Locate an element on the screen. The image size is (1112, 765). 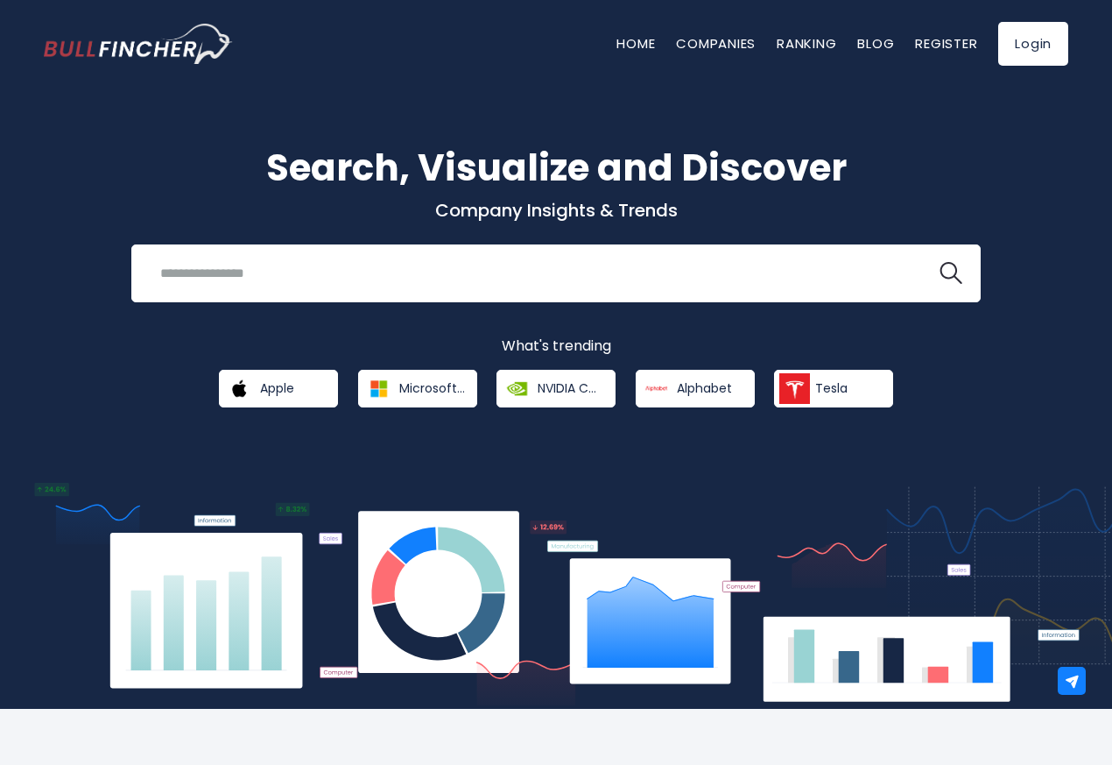
span: Apple is located at coordinates (277, 388).